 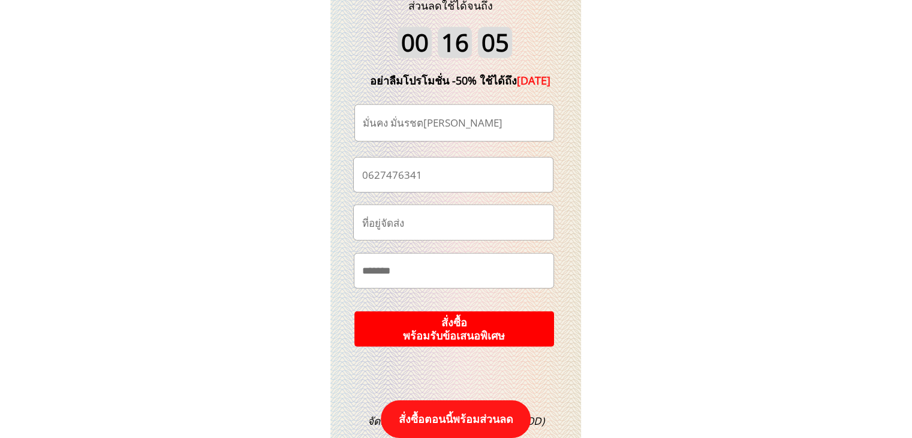 What do you see at coordinates (454, 329) in the screenshot?
I see `p: สั่งซื้อ พร้อมรับข้อเสนอพิเศษ` at bounding box center [454, 329].